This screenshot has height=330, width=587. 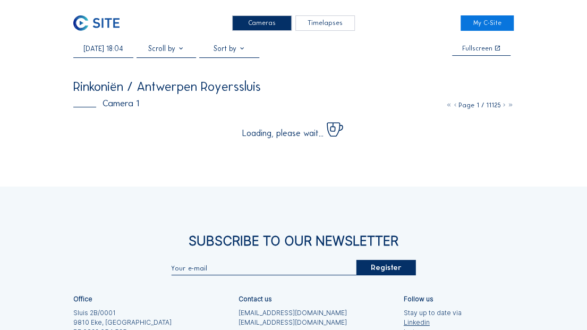 I want to click on div: Cameras, so click(x=262, y=23).